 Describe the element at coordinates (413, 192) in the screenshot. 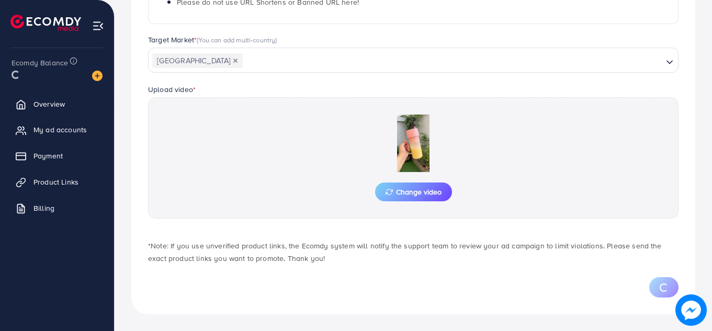

I see `button: Change video` at that location.